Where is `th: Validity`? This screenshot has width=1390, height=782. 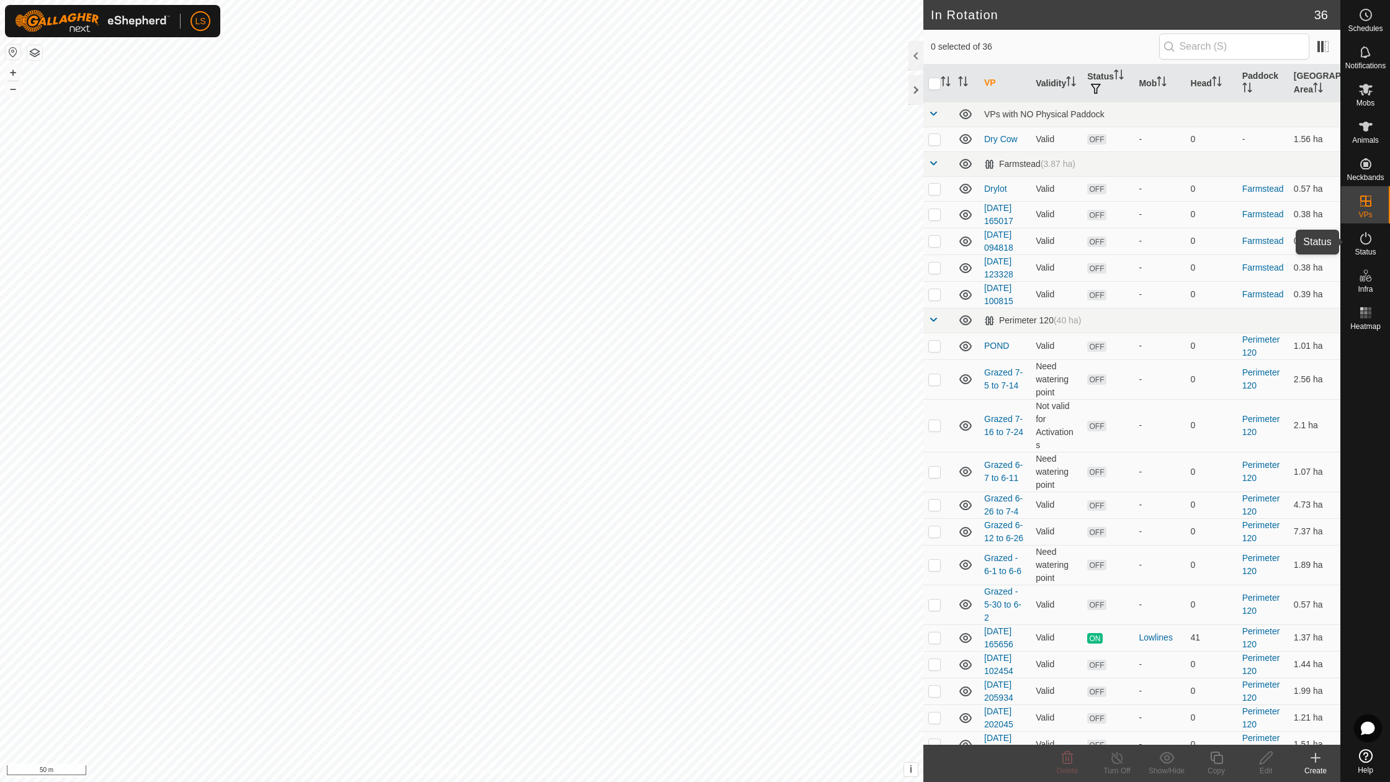
th: Validity is located at coordinates (1056, 83).